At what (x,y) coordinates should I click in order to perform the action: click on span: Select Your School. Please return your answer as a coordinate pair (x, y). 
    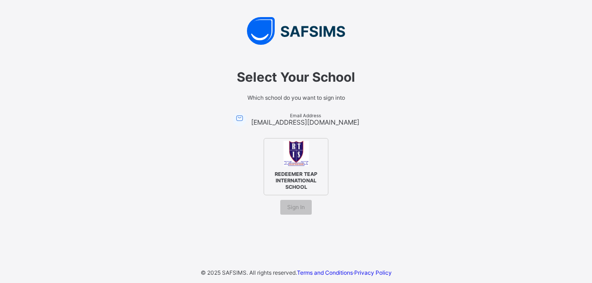
    Looking at the image, I should click on (296, 77).